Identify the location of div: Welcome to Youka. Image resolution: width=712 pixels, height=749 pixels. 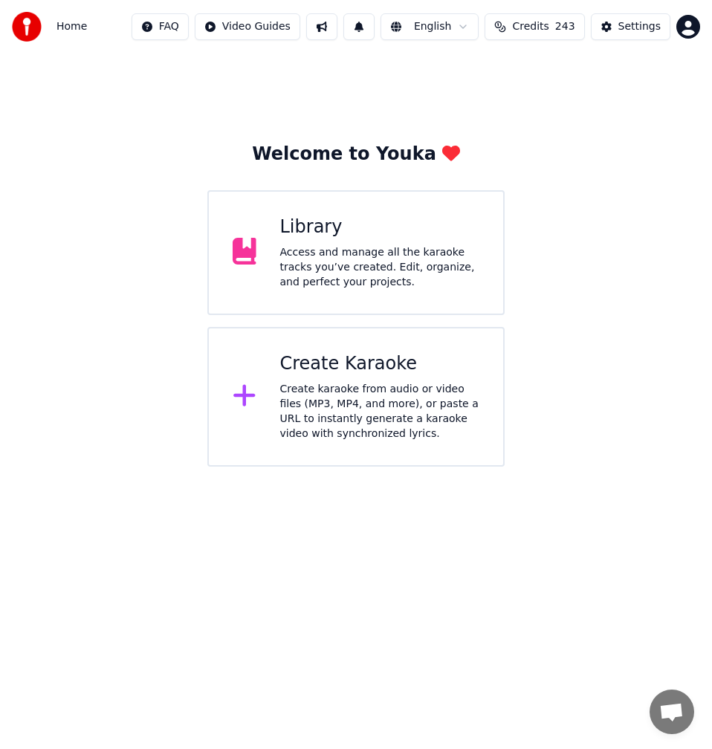
(356, 155).